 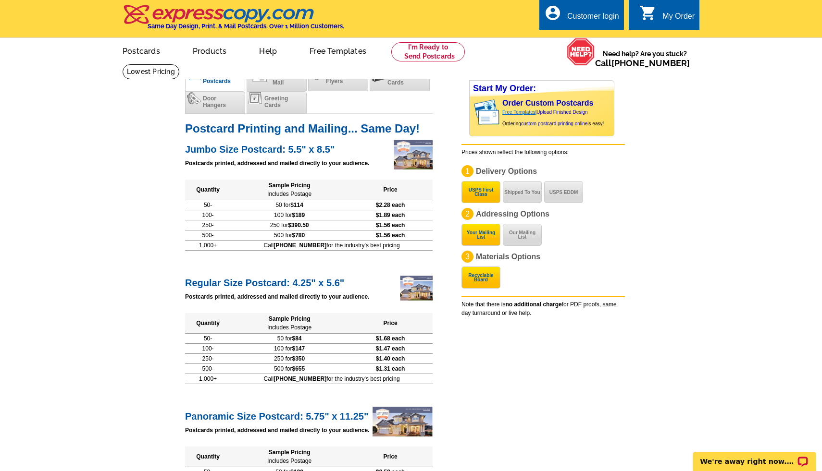 I want to click on span: Door Hangers, so click(x=214, y=102).